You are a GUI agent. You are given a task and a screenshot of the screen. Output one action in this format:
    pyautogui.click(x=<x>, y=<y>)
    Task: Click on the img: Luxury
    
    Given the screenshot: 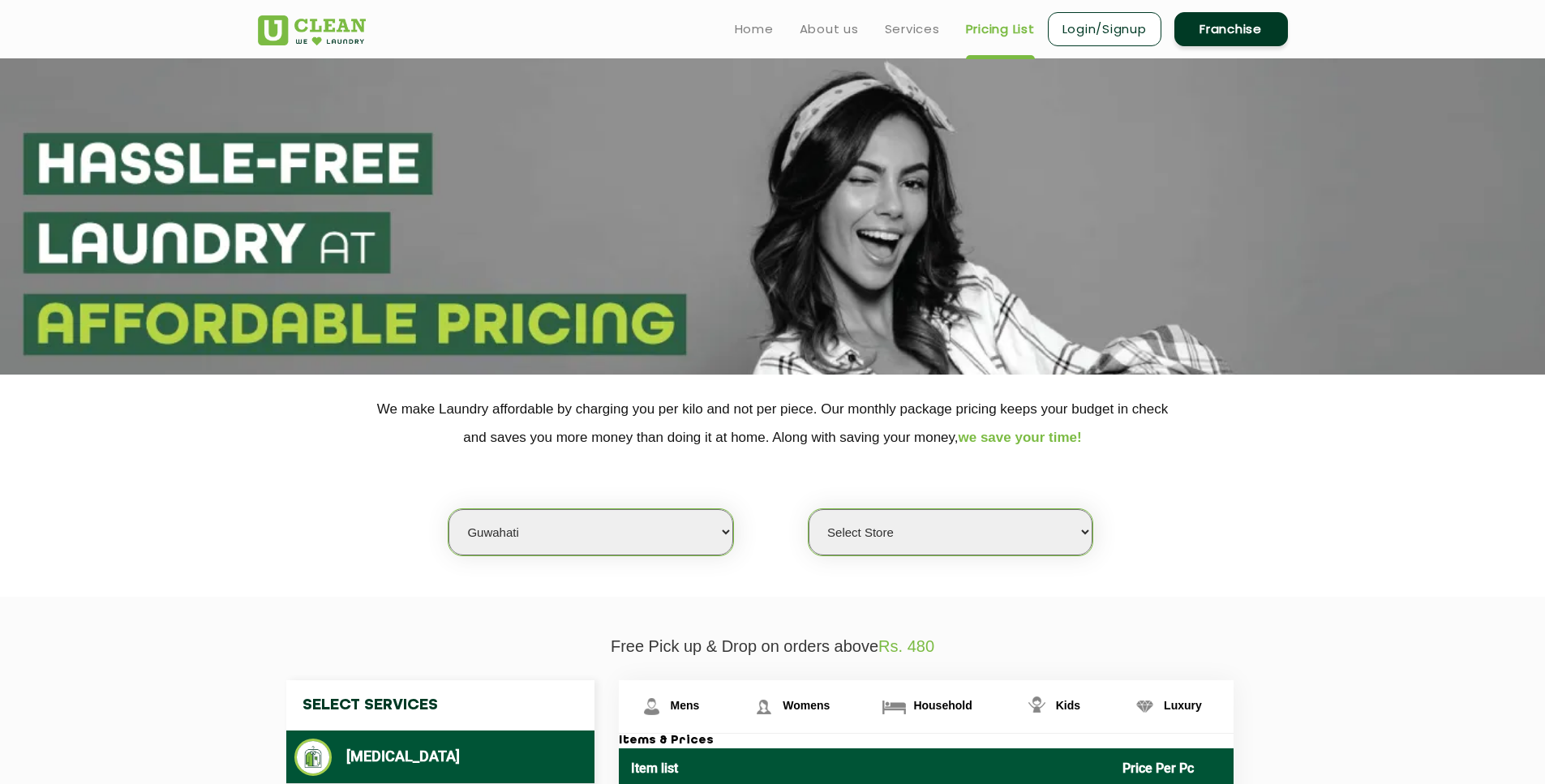 What is the action you would take?
    pyautogui.click(x=1144, y=706)
    